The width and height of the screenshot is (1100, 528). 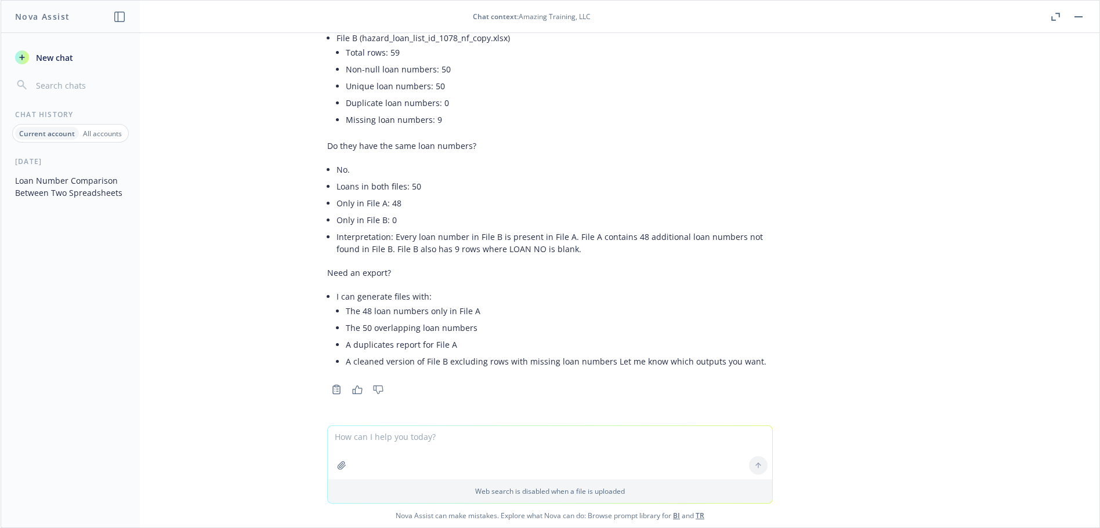 I want to click on p: File B (hazard_loan_list_id_1078_nf_copy.xlsx), so click(x=554, y=38).